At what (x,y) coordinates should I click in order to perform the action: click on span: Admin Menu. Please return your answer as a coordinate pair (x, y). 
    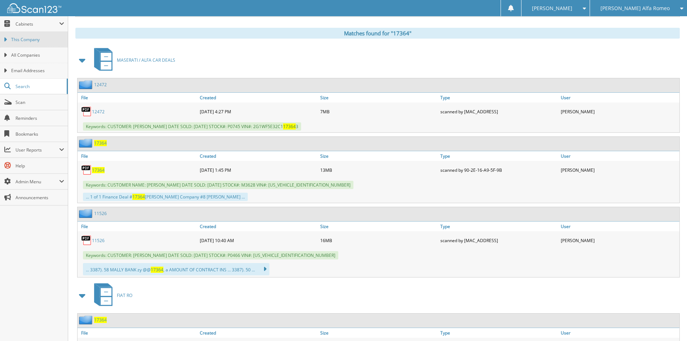
    Looking at the image, I should click on (37, 181).